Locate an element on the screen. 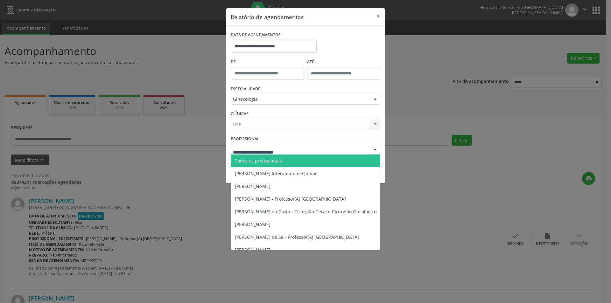 This screenshot has width=611, height=303. label: ESPECIALIDADE is located at coordinates (245, 89).